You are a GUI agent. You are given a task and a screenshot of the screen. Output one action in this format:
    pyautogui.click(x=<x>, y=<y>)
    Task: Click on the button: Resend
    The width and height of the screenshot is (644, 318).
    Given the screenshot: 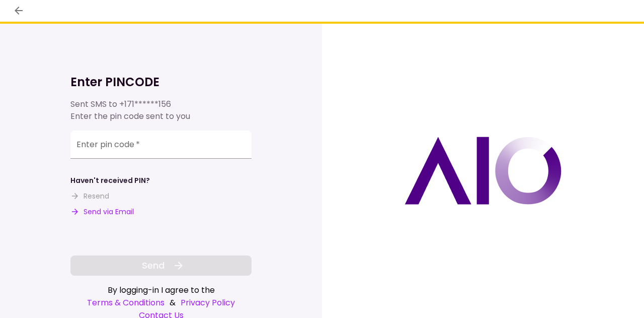 What is the action you would take?
    pyautogui.click(x=90, y=196)
    